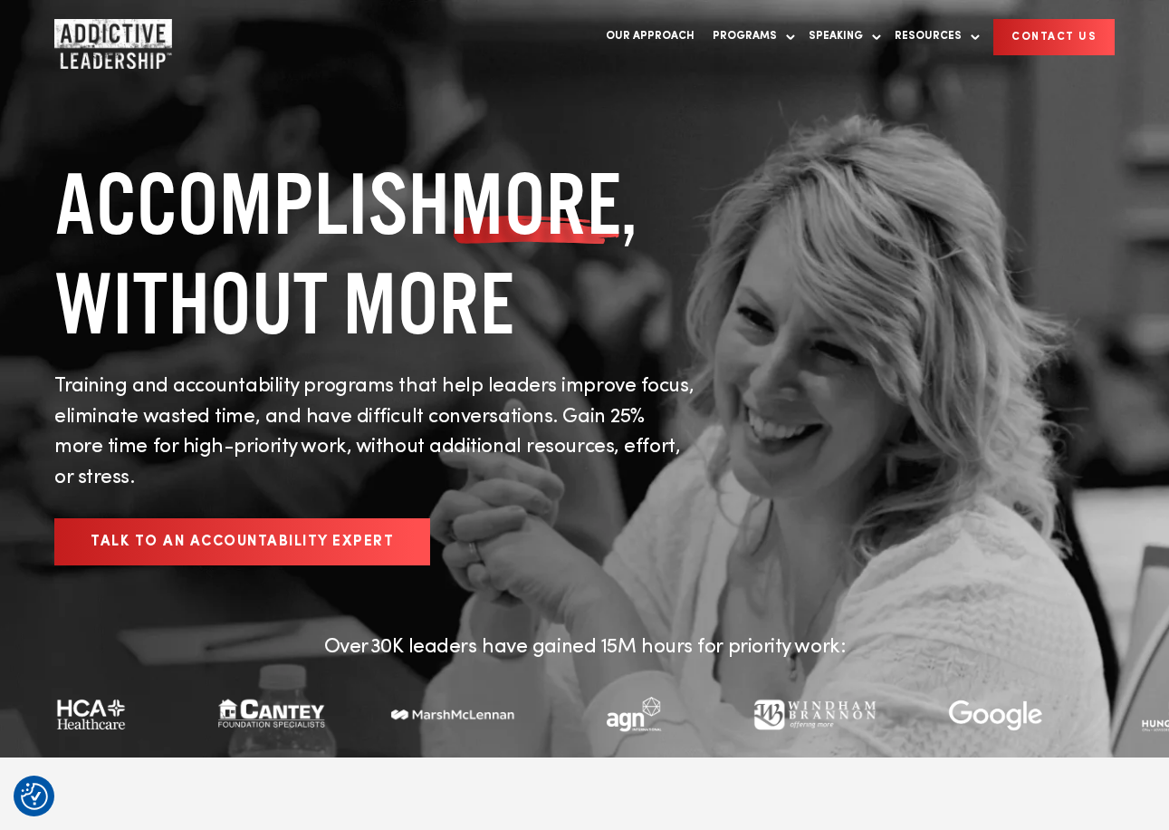 The image size is (1169, 830). I want to click on a: Programs, so click(749, 36).